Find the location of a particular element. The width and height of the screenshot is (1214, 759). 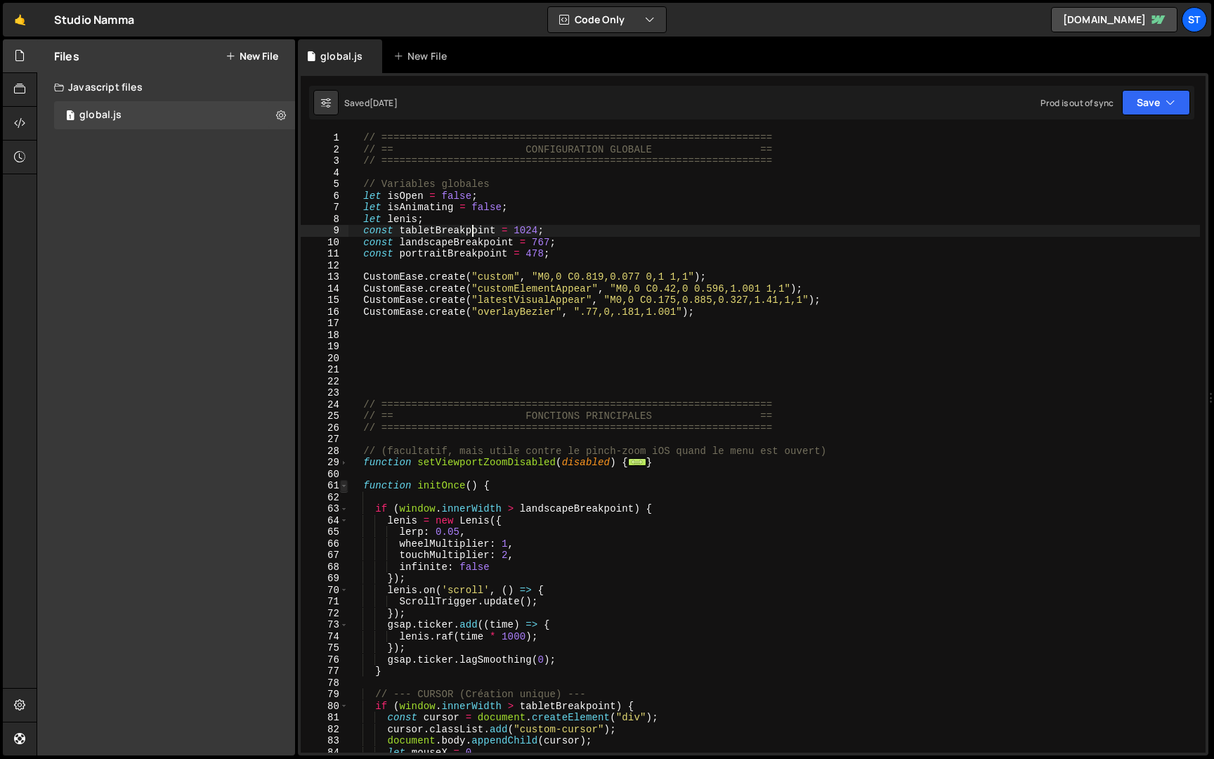

div: Studio Namma is located at coordinates (94, 20).